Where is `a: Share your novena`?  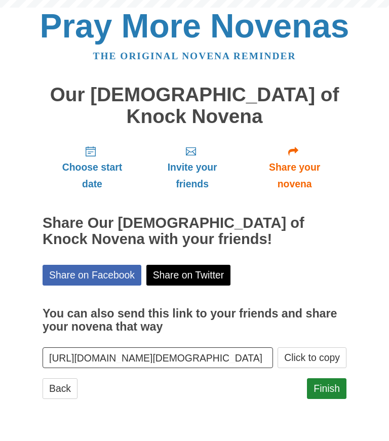 a: Share your novena is located at coordinates (294, 167).